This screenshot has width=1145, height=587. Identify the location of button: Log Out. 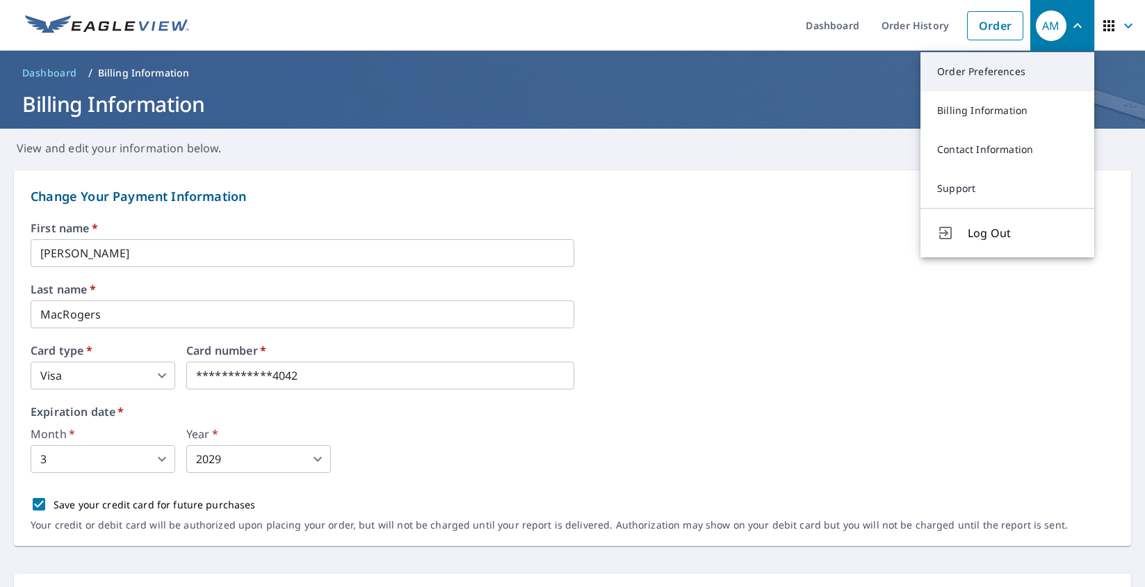
(1008, 232).